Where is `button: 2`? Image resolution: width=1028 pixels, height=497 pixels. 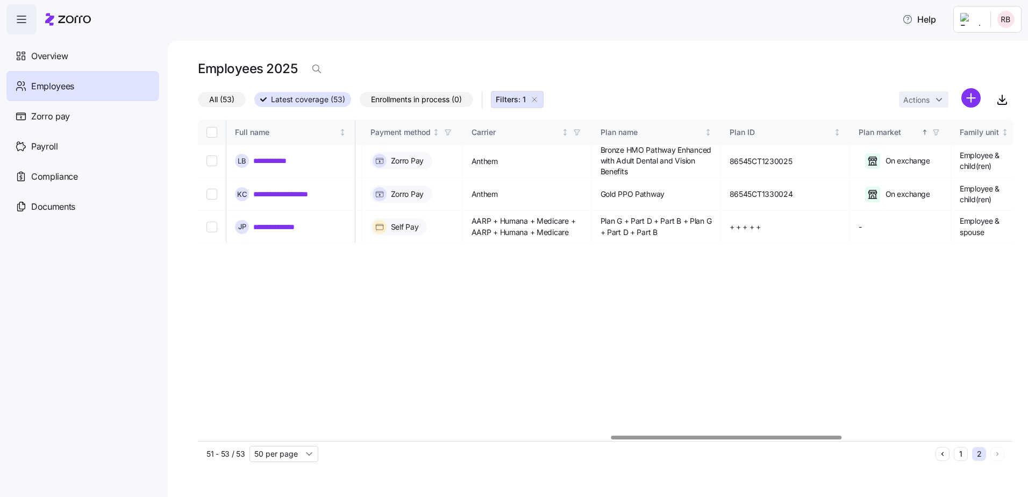
button: 2 is located at coordinates (979, 454).